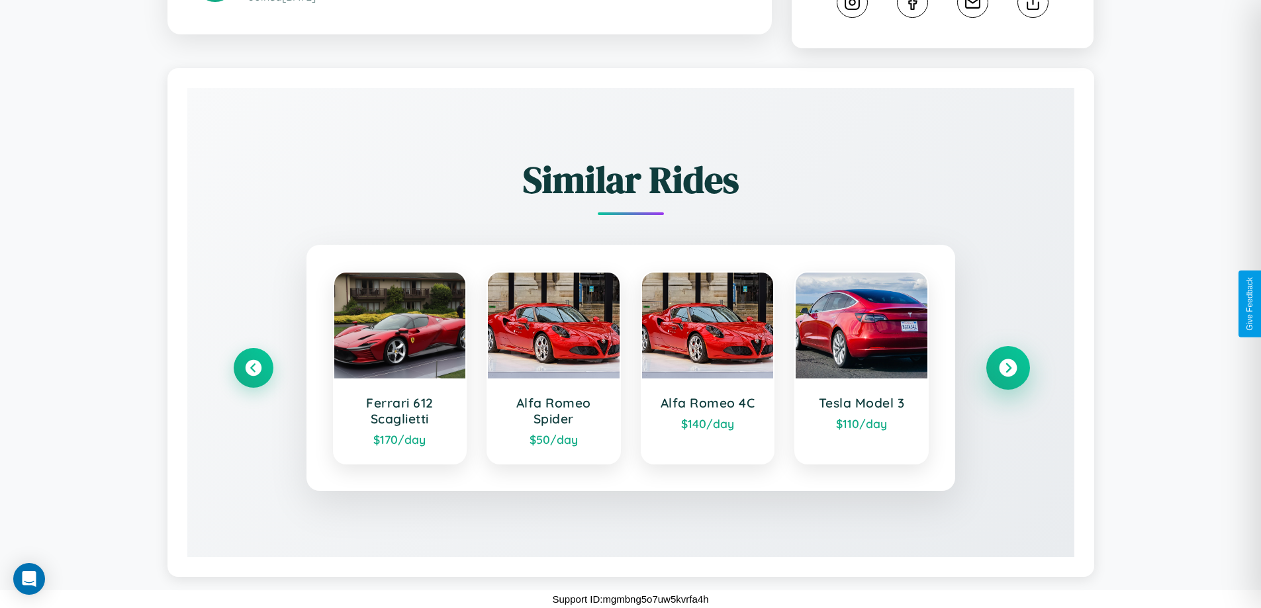 The image size is (1261, 608). What do you see at coordinates (631, 599) in the screenshot?
I see `p: Support ID: mgmbng5o7uw5kvrfa4h` at bounding box center [631, 599].